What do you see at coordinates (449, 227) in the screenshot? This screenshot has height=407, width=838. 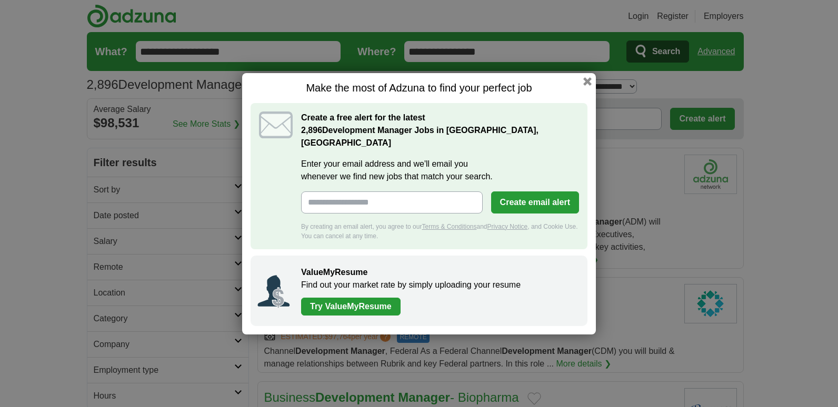 I see `a: Terms & Conditions` at bounding box center [449, 227].